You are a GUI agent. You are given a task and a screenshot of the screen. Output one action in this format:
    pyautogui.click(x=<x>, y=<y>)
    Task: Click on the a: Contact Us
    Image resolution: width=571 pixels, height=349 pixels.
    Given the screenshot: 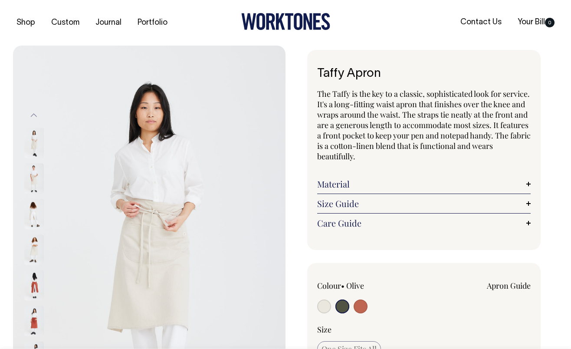 What is the action you would take?
    pyautogui.click(x=481, y=22)
    